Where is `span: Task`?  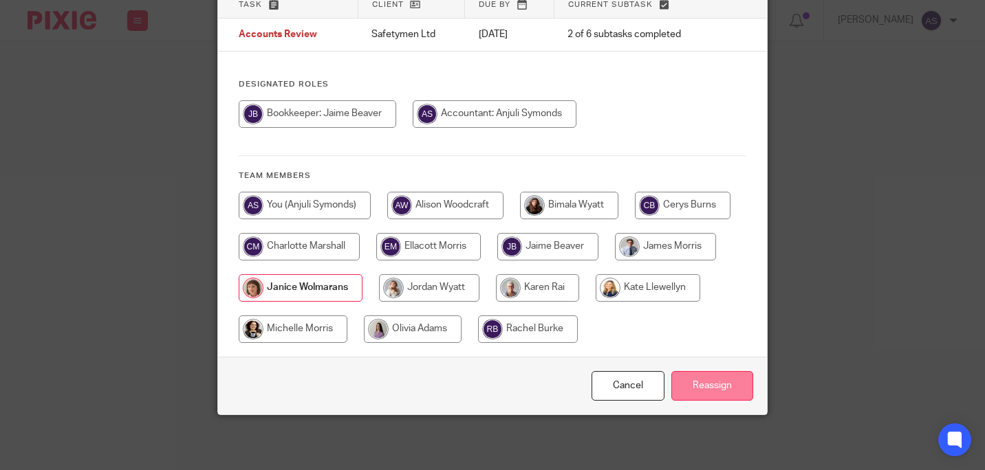
span: Task is located at coordinates (250, 4).